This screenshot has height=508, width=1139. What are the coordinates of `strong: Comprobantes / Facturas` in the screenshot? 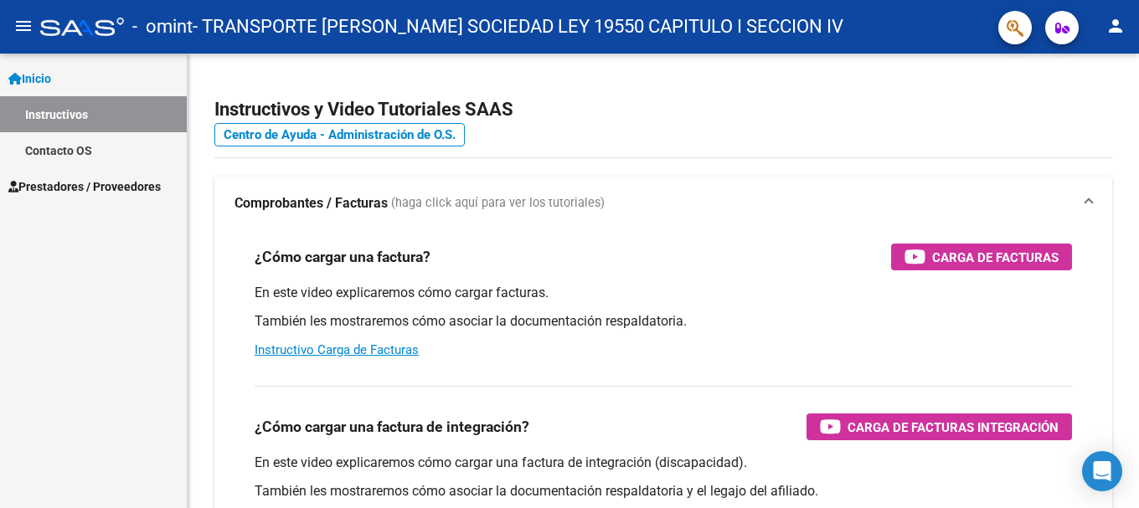 It's located at (311, 204).